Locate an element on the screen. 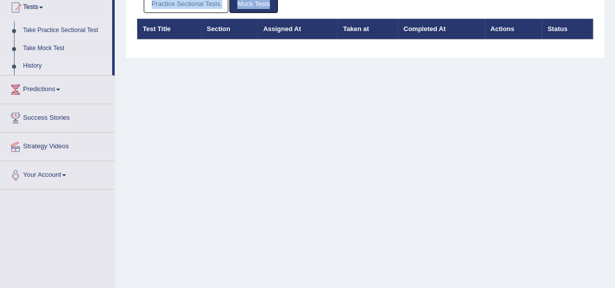 Image resolution: width=615 pixels, height=288 pixels. th: Completed At is located at coordinates (442, 29).